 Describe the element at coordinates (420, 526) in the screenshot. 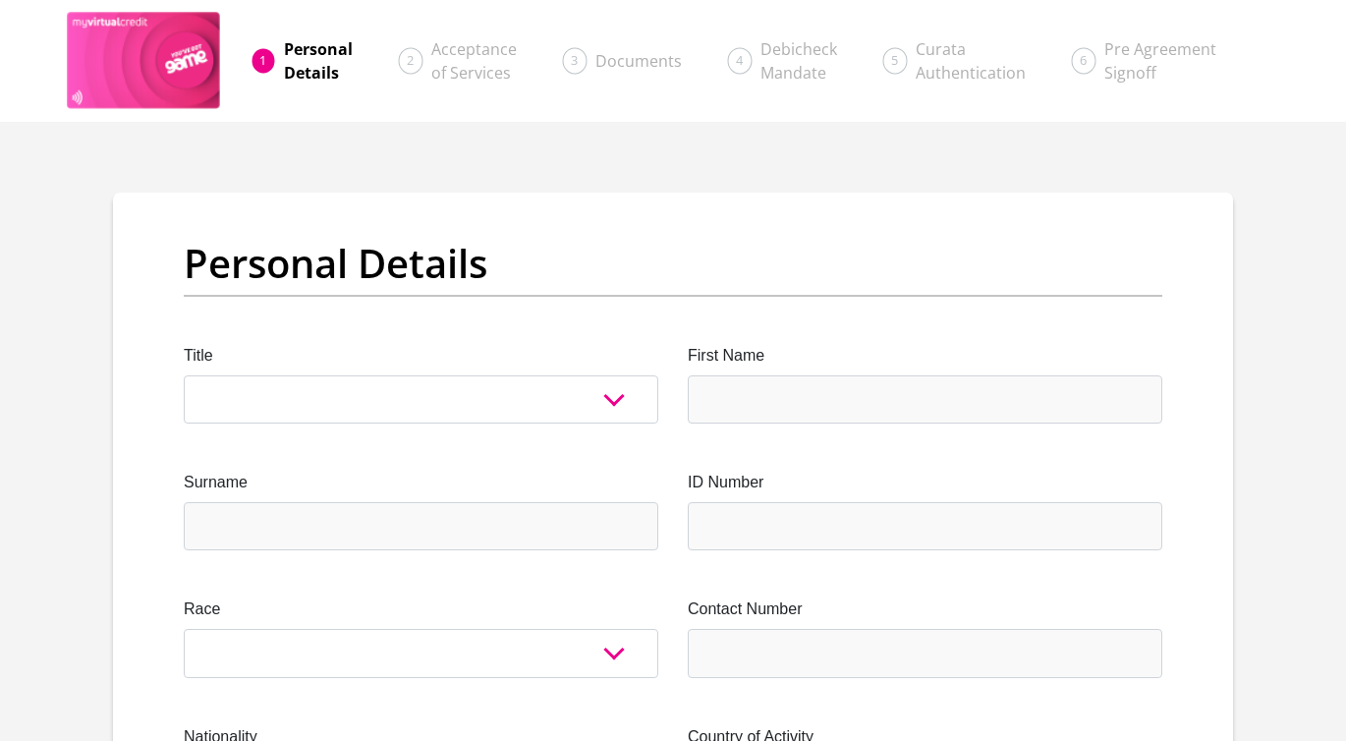

I see `input: Surname` at that location.